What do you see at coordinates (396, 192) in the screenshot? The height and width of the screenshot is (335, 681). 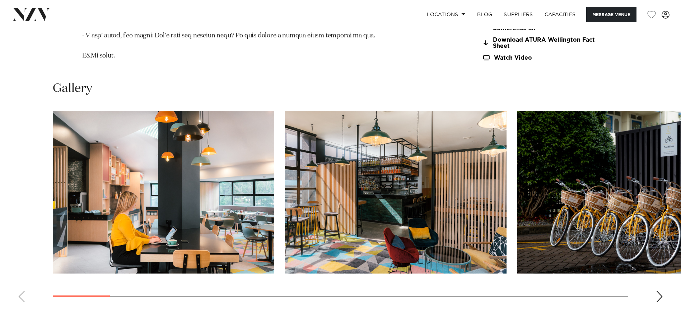 I see `swiper-slide: 2 / 25` at bounding box center [396, 192].